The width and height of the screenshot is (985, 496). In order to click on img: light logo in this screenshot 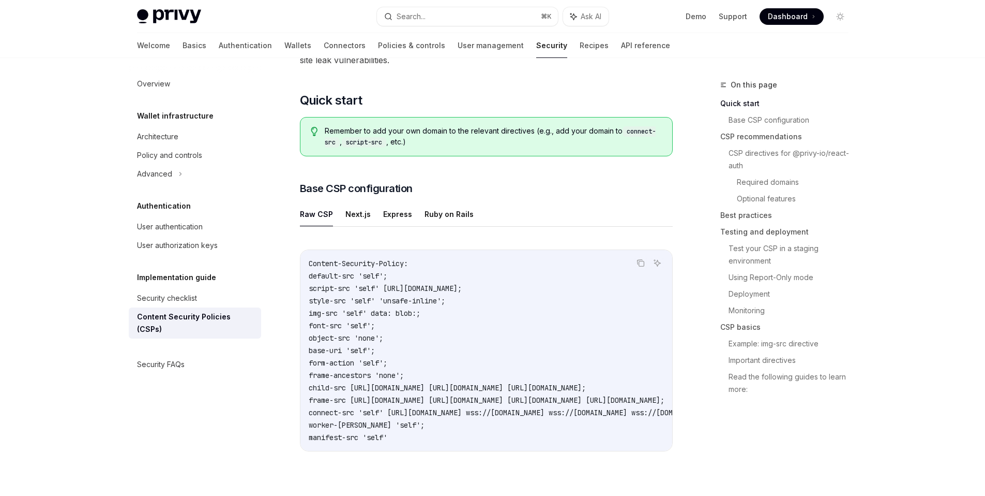, I will do `click(169, 17)`.